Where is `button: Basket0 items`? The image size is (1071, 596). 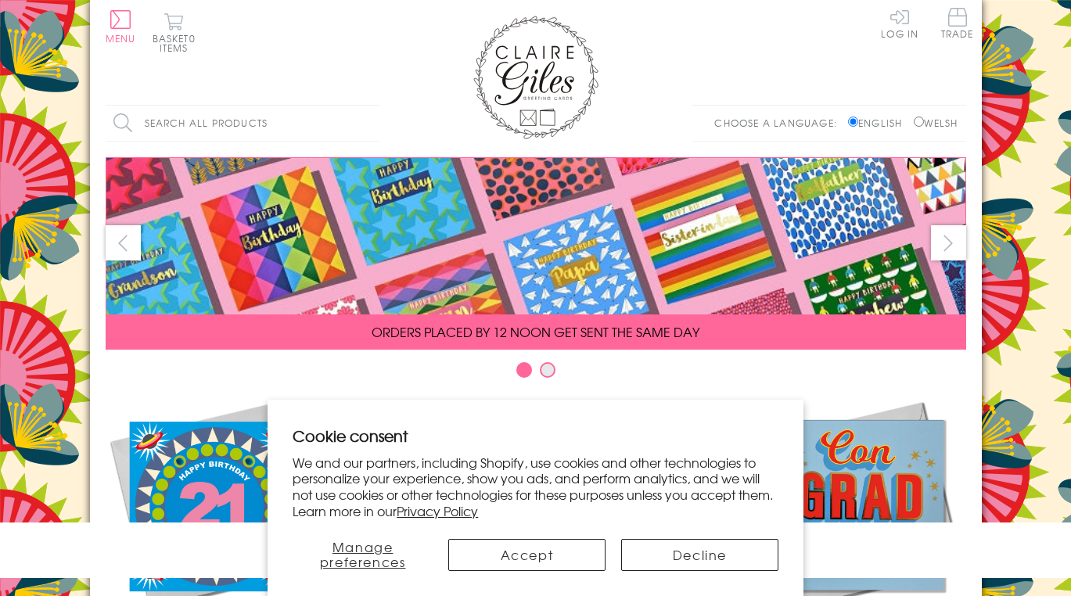 button: Basket0 items is located at coordinates (174, 32).